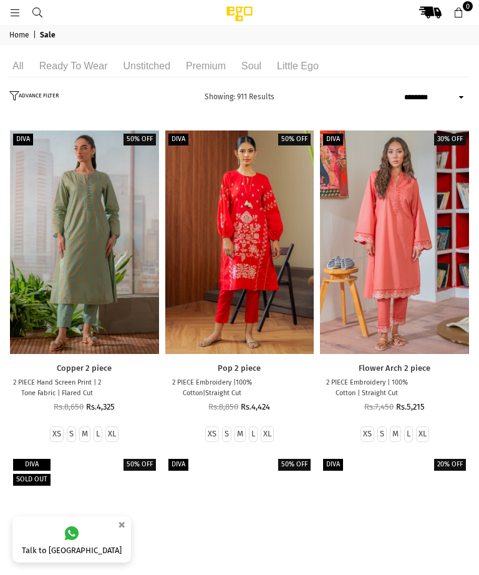 This screenshot has height=575, width=479. Describe the element at coordinates (147, 66) in the screenshot. I see `li: Unstitched` at that location.